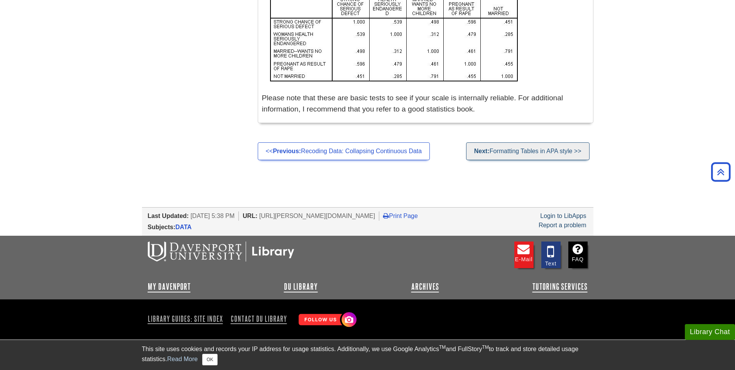  Describe the element at coordinates (210, 360) in the screenshot. I see `button: Close` at that location.